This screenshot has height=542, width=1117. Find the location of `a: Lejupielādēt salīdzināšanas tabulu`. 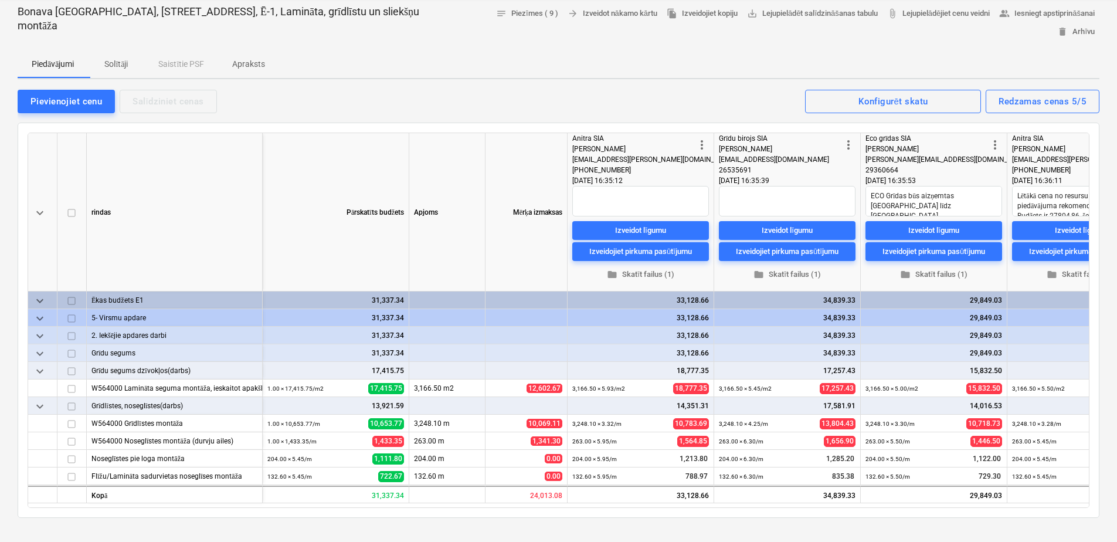

a: Lejupielādēt salīdzināšanas tabulu is located at coordinates (812, 13).